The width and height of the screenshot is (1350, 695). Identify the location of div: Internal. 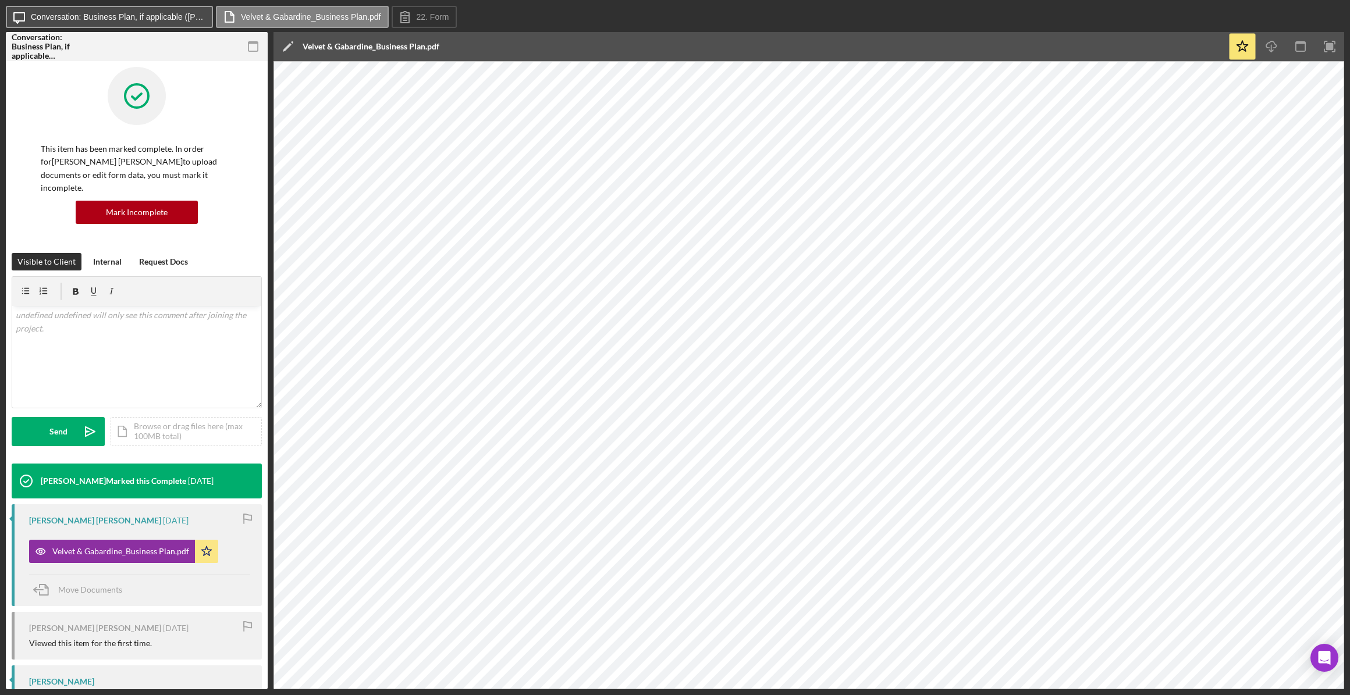
(107, 262).